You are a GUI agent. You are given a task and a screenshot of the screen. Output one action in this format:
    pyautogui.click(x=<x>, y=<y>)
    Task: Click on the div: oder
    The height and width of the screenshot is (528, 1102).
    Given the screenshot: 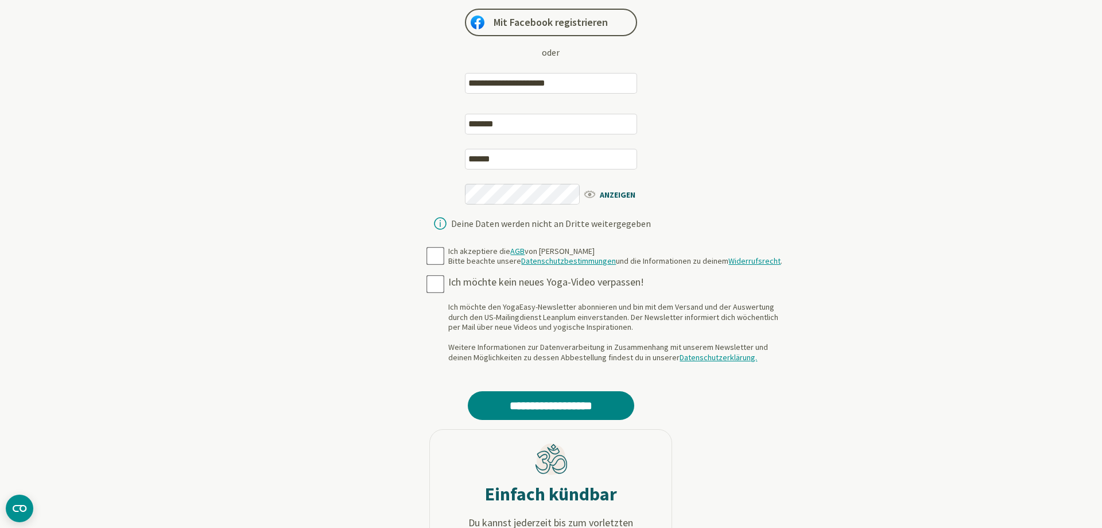 What is the action you would take?
    pyautogui.click(x=550, y=52)
    